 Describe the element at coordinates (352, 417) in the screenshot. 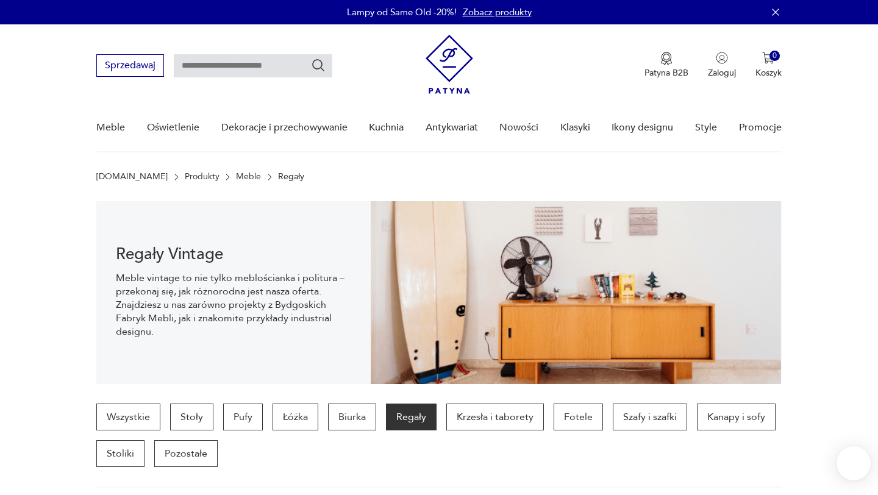

I see `p: Biurka` at that location.